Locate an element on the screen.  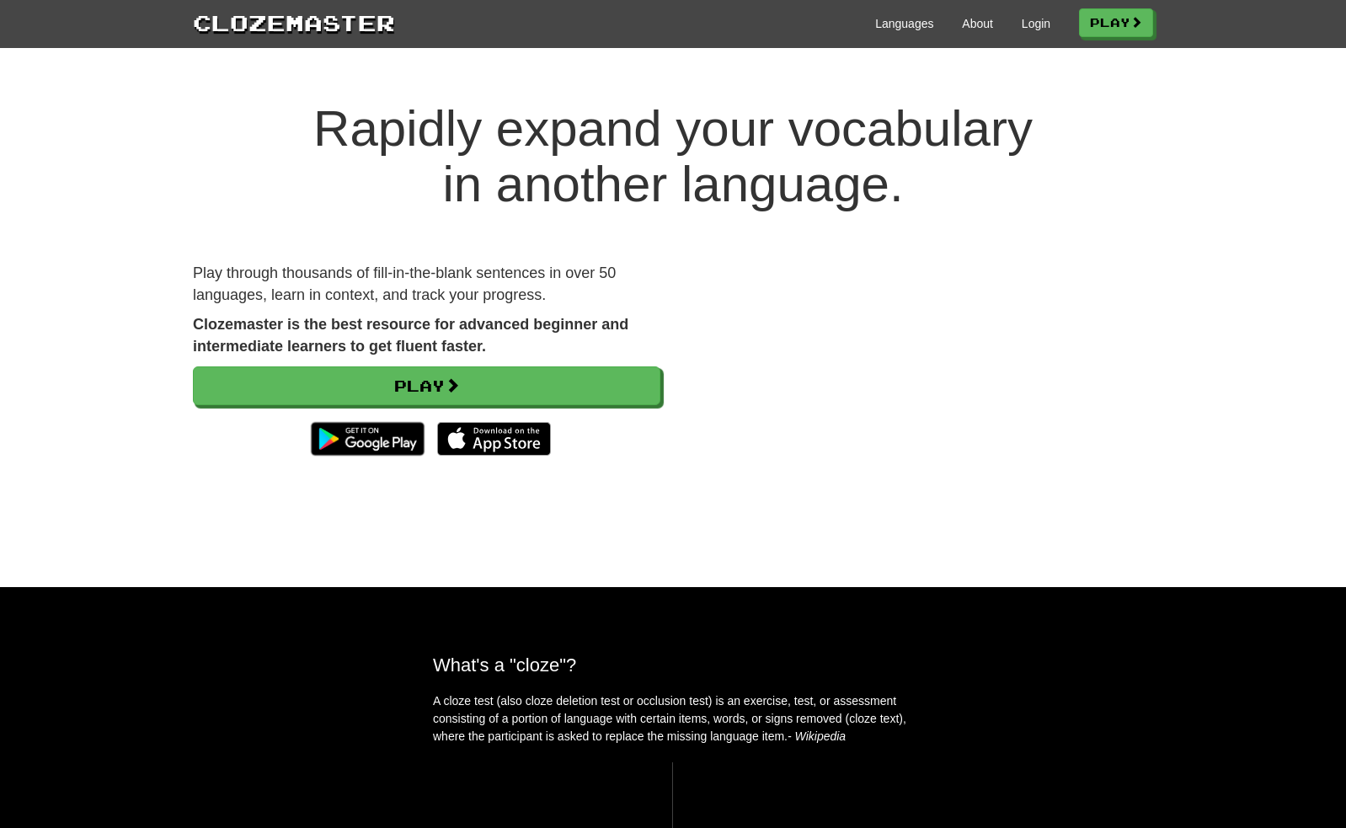
img: Get it on Google Play is located at coordinates (367, 439).